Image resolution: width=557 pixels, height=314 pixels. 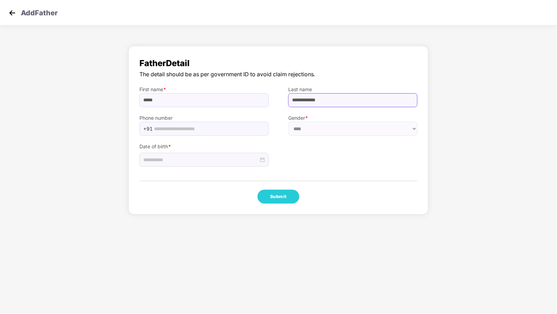 I want to click on label: First name, so click(x=204, y=90).